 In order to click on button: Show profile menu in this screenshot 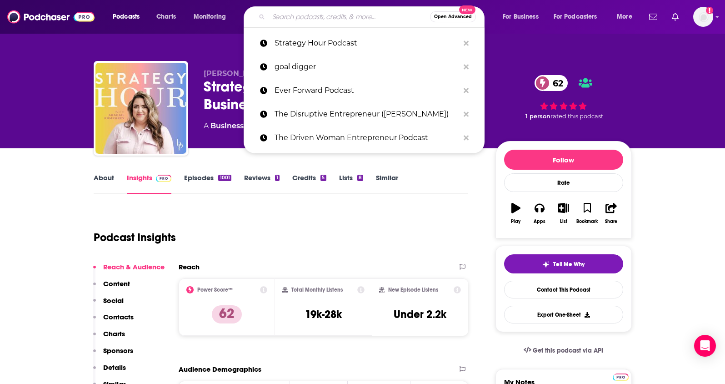, I will do `click(703, 17)`.